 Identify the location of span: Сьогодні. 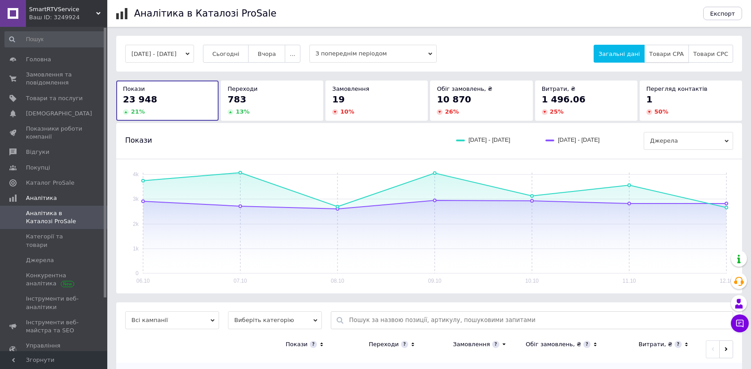
(226, 54).